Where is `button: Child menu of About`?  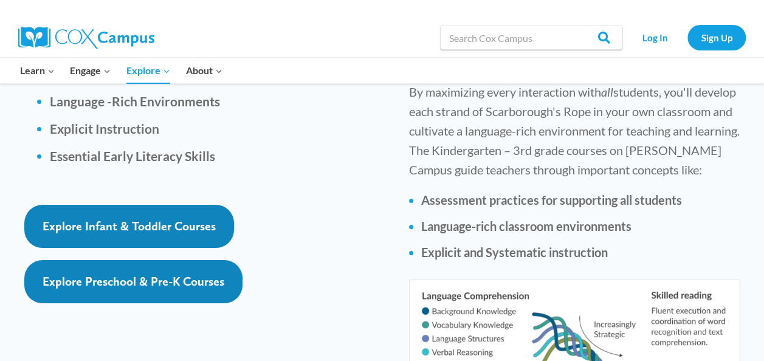
button: Child menu of About is located at coordinates (204, 70).